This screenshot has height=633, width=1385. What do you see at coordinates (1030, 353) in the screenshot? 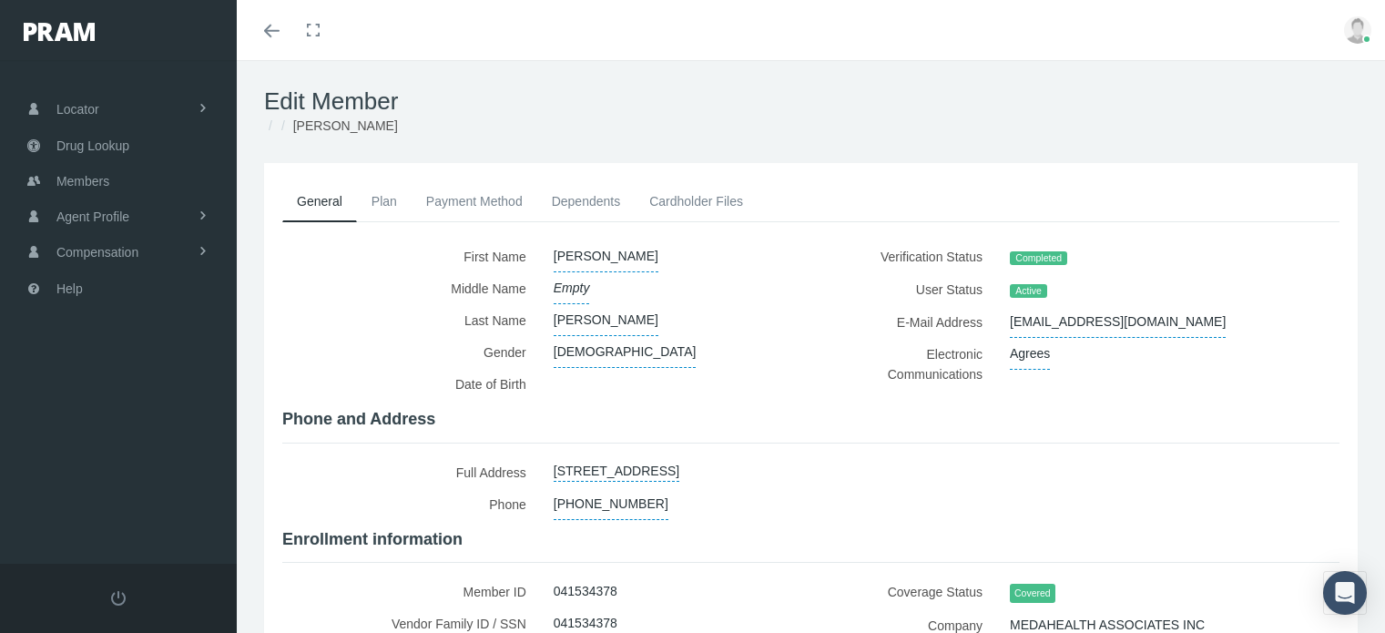
I see `span: Agrees` at bounding box center [1030, 353].